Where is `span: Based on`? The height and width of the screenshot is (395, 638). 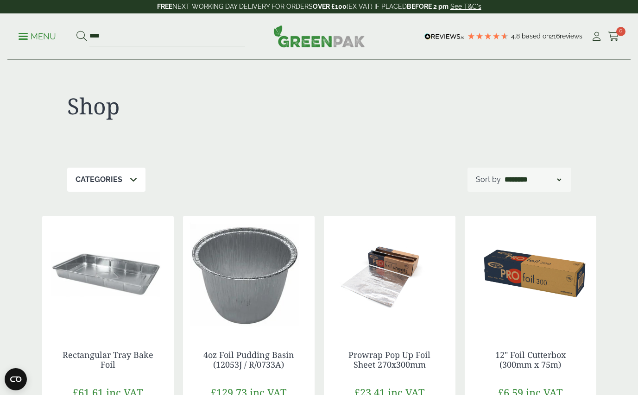
span: Based on is located at coordinates (536, 36).